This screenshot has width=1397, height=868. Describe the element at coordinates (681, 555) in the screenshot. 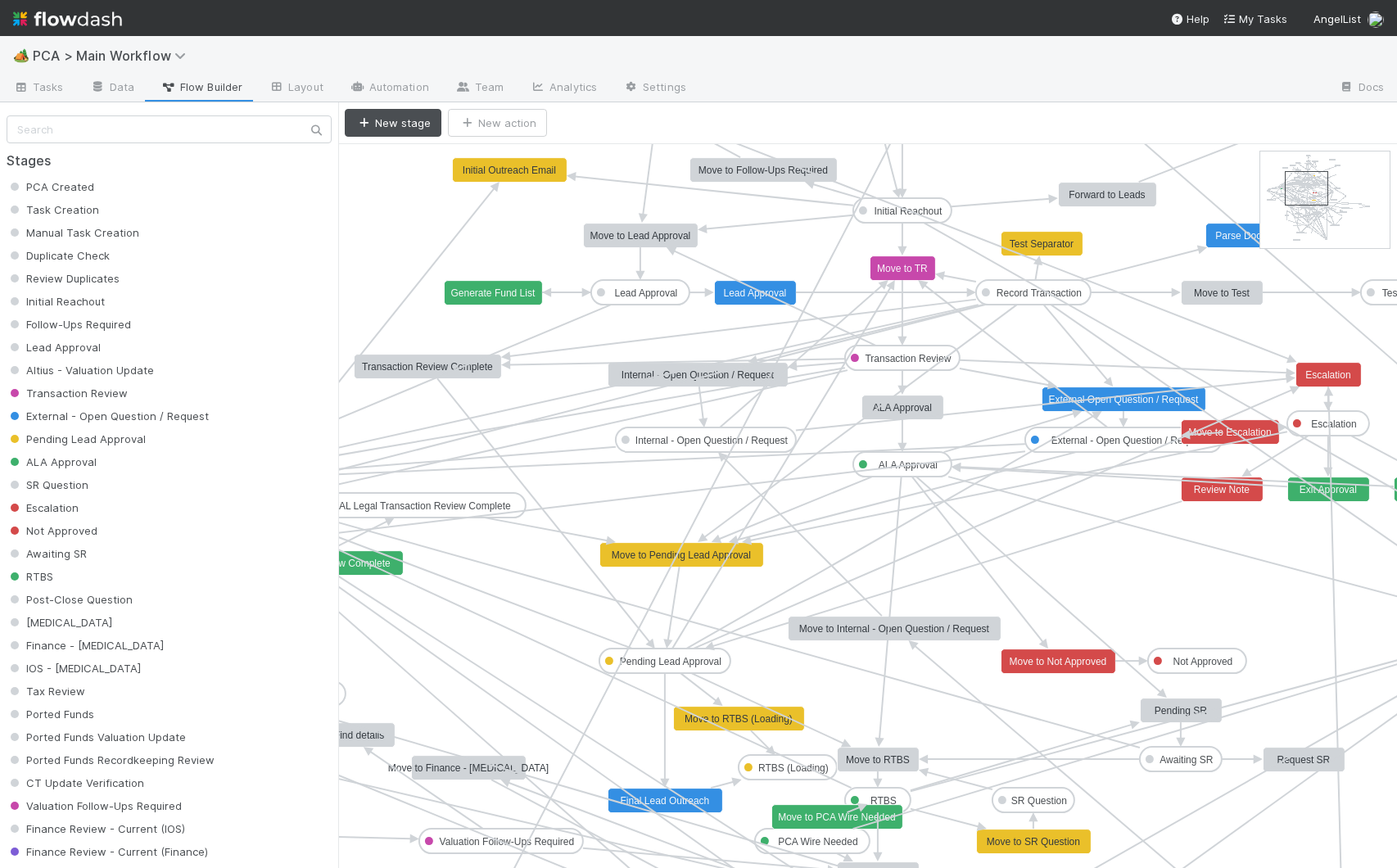

I see `text: Move to Pending Lead Approval` at that location.